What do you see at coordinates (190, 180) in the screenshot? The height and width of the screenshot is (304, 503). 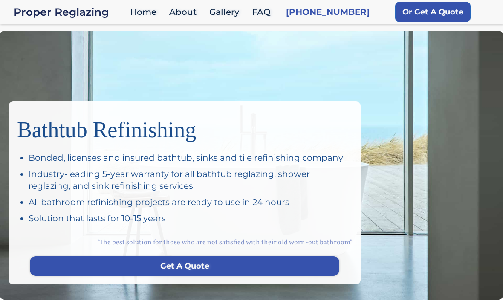 I see `div: Industry-leading 5-year warranty for all bathtub reglazing, shower reglazing, and sink refinishin...` at bounding box center [190, 180].